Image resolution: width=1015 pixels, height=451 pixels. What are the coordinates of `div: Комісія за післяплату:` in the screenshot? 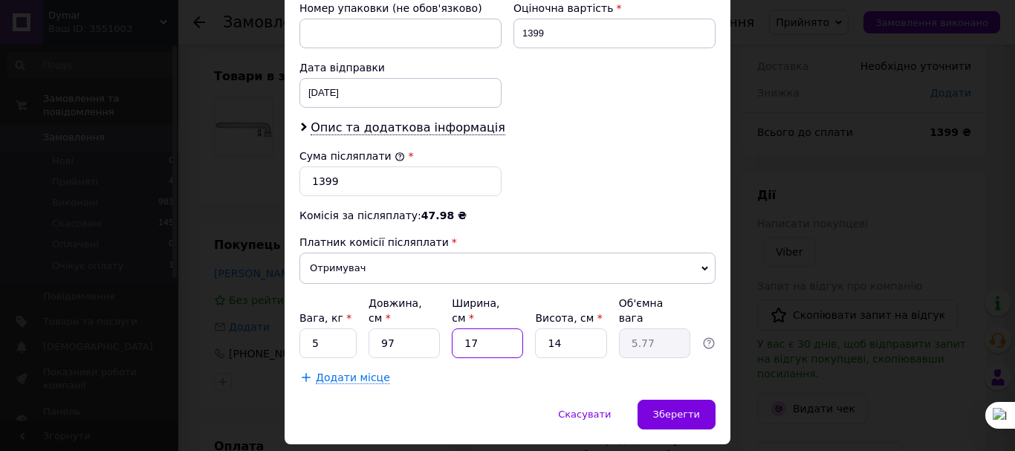 It's located at (508, 216).